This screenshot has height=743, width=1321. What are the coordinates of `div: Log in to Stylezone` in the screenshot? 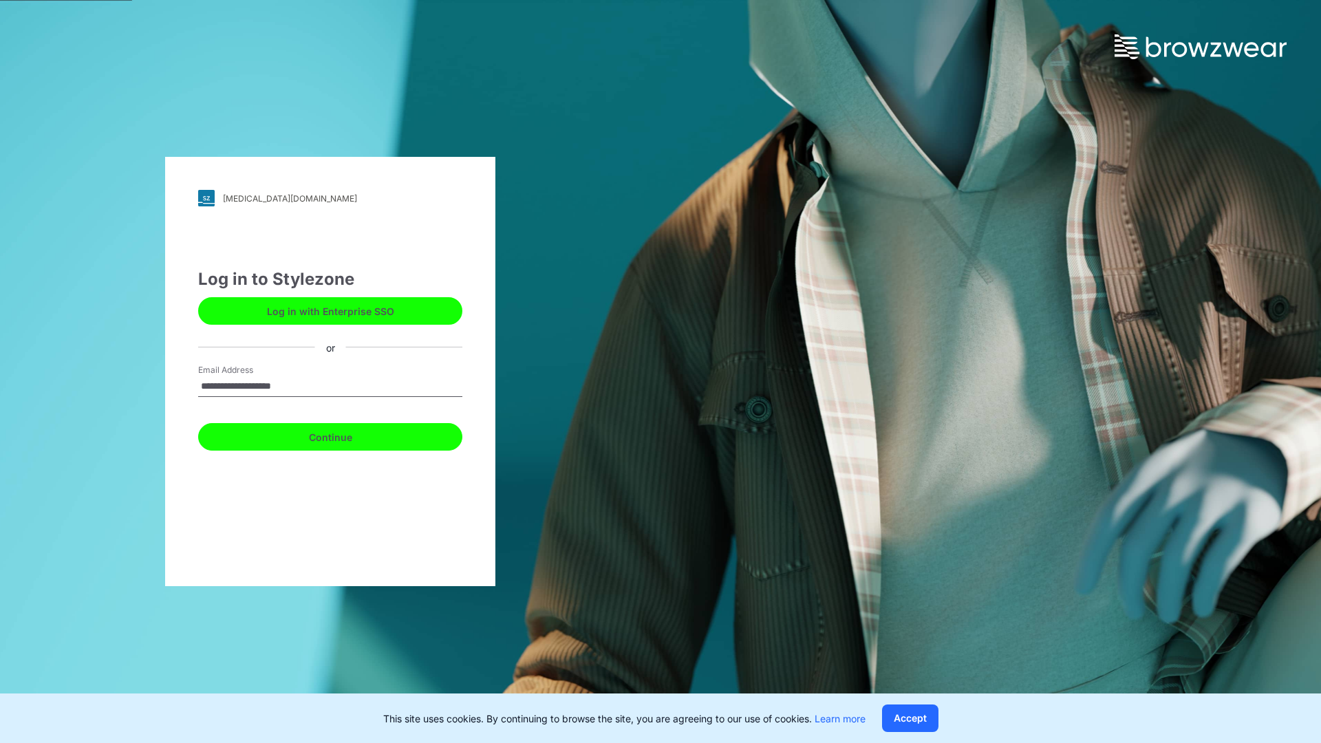 It's located at (330, 279).